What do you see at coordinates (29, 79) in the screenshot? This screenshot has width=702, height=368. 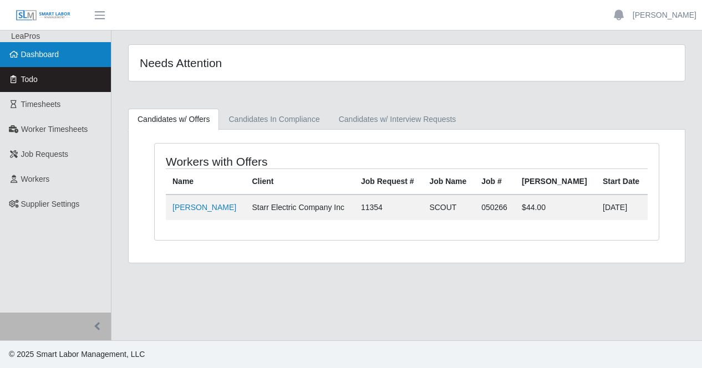 I see `span: Todo` at bounding box center [29, 79].